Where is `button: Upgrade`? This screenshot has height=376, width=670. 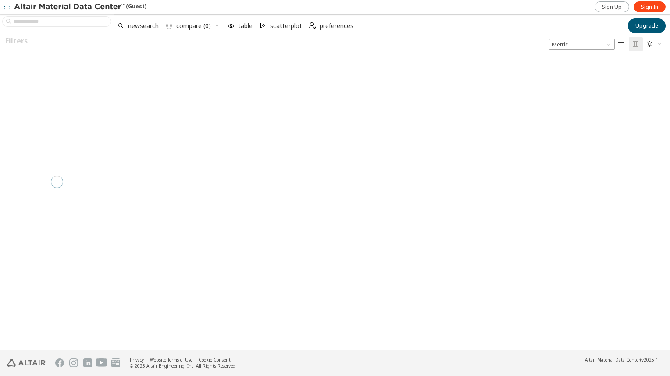
button: Upgrade is located at coordinates (647, 26).